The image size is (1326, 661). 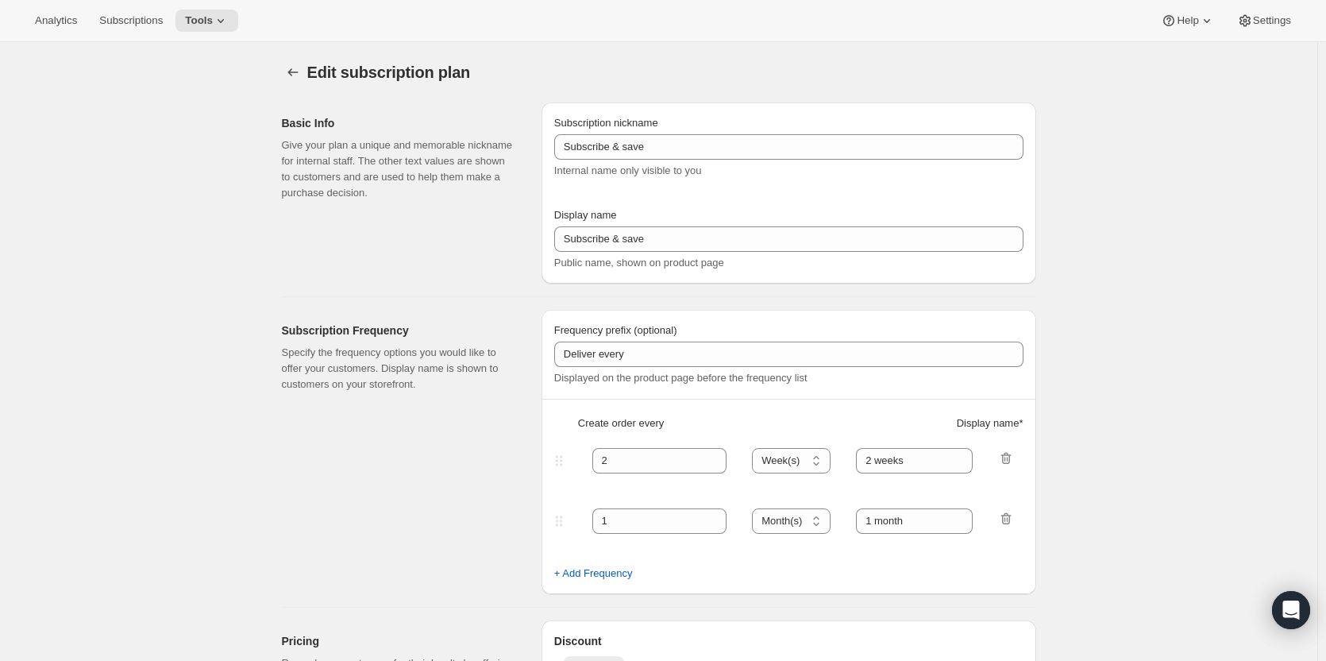 What do you see at coordinates (615, 329) in the screenshot?
I see `span: Frequency prefix (optional)` at bounding box center [615, 329].